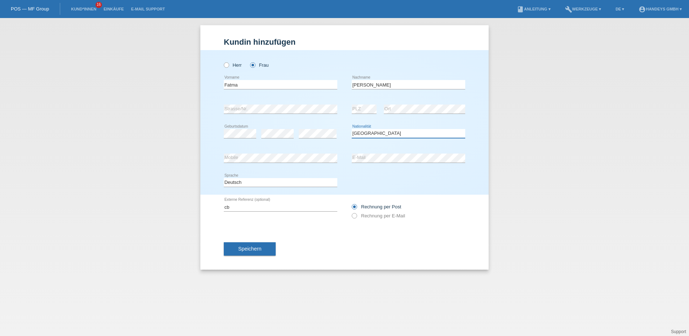  I want to click on a: DE ▾, so click(620, 9).